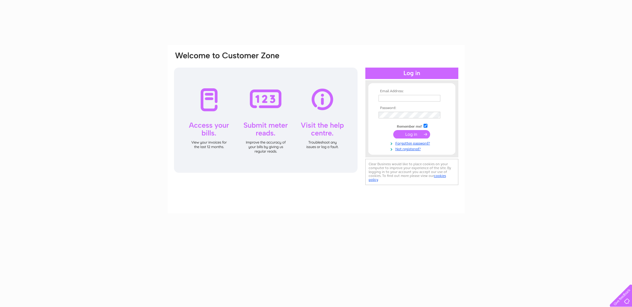 The width and height of the screenshot is (632, 307). What do you see at coordinates (412, 126) in the screenshot?
I see `td: Remember me?` at bounding box center [412, 126].